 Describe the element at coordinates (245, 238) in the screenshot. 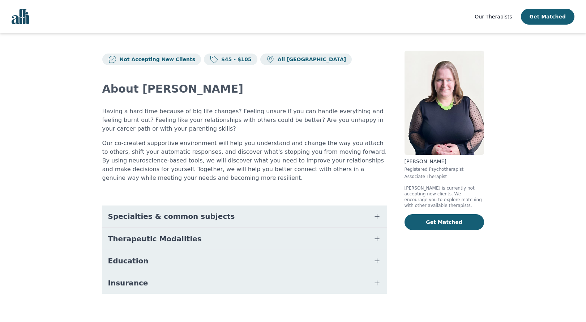

I see `button: Therapeutic Modalities` at that location.